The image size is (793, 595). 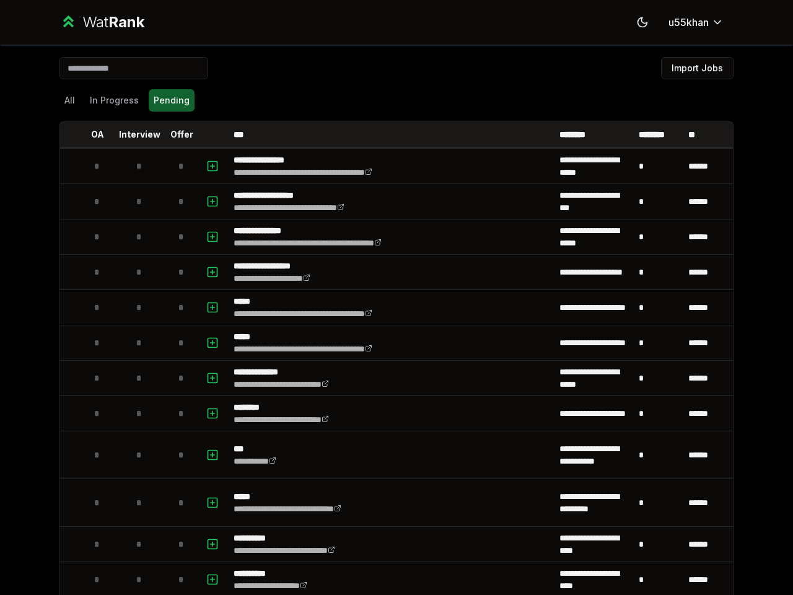 What do you see at coordinates (139, 135) in the screenshot?
I see `p: Interview` at bounding box center [139, 135].